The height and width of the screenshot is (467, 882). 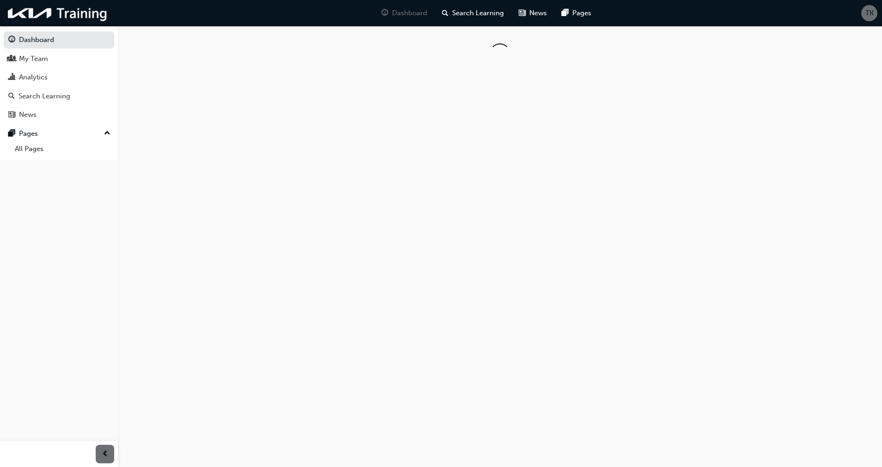 I want to click on span: up-icon, so click(x=107, y=134).